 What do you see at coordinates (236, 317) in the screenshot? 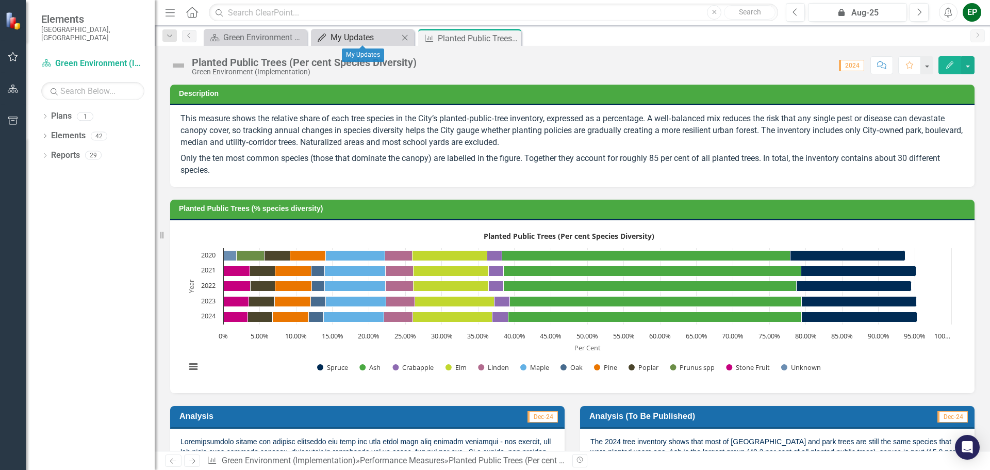
I see `path: 2024, 3.33. Stone Fruit.` at bounding box center [236, 317].